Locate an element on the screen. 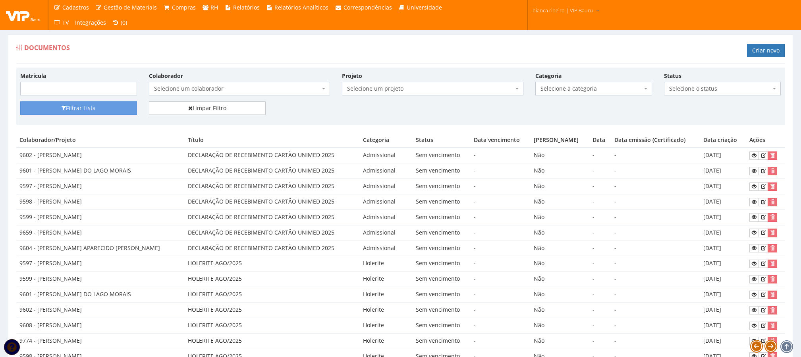 This screenshot has height=357, width=801. a: TV is located at coordinates (61, 23).